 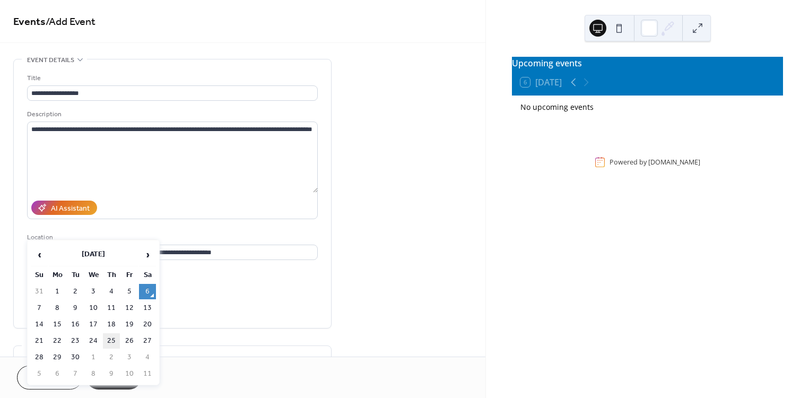 I want to click on div: Location, so click(x=171, y=237).